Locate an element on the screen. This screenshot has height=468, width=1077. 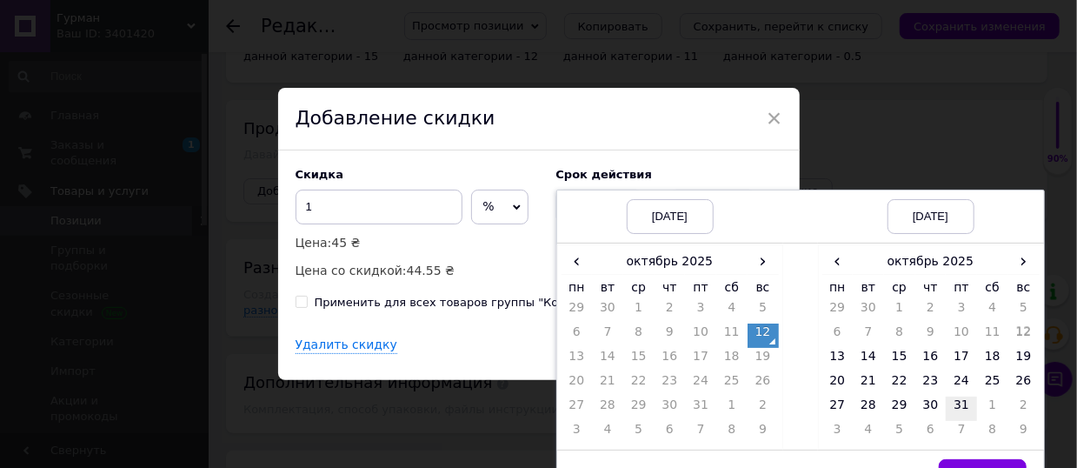
td: 25 is located at coordinates (732, 384).